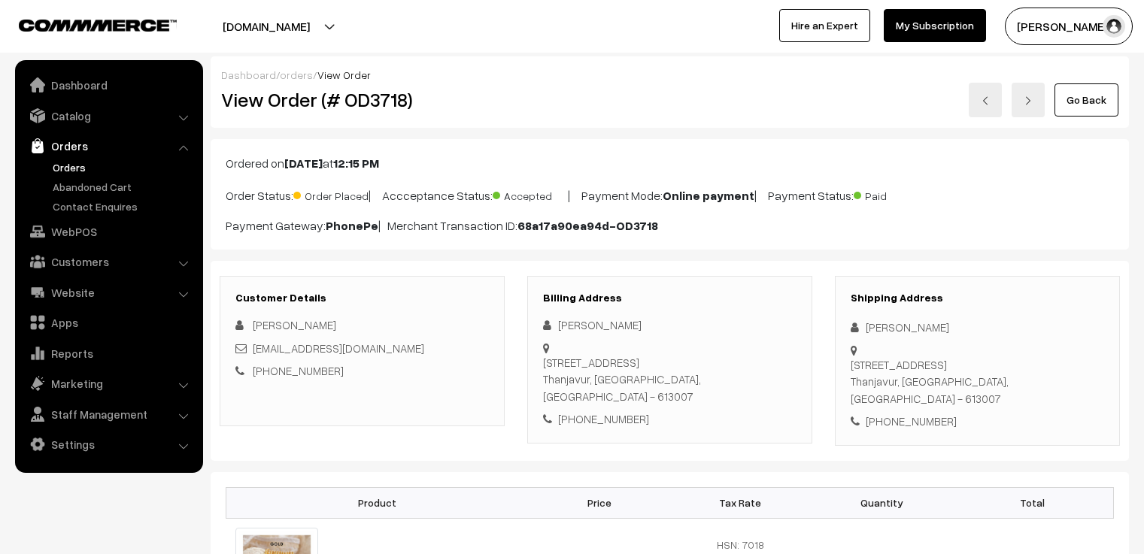 Image resolution: width=1144 pixels, height=554 pixels. I want to click on h3: Customer Details, so click(362, 298).